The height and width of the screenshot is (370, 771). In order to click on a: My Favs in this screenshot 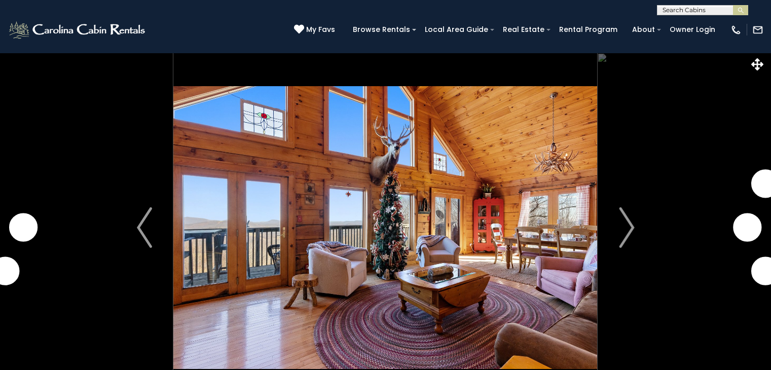, I will do `click(316, 30)`.